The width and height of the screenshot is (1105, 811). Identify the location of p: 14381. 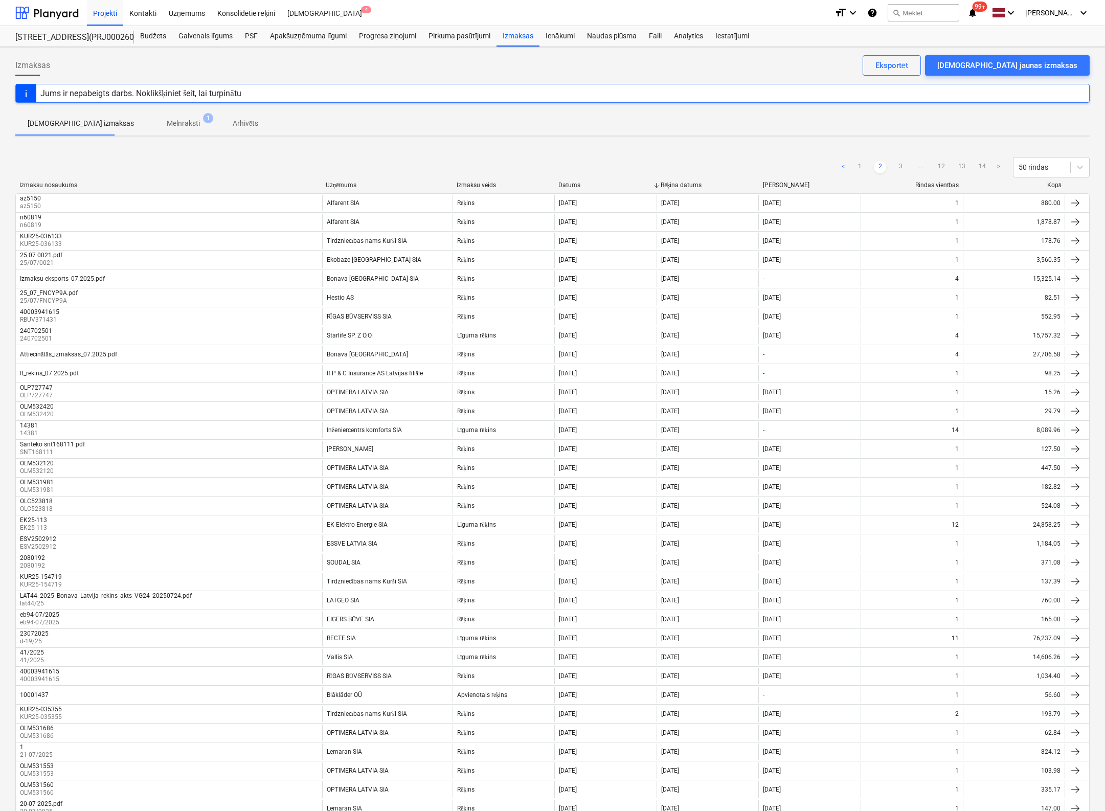
(30, 433).